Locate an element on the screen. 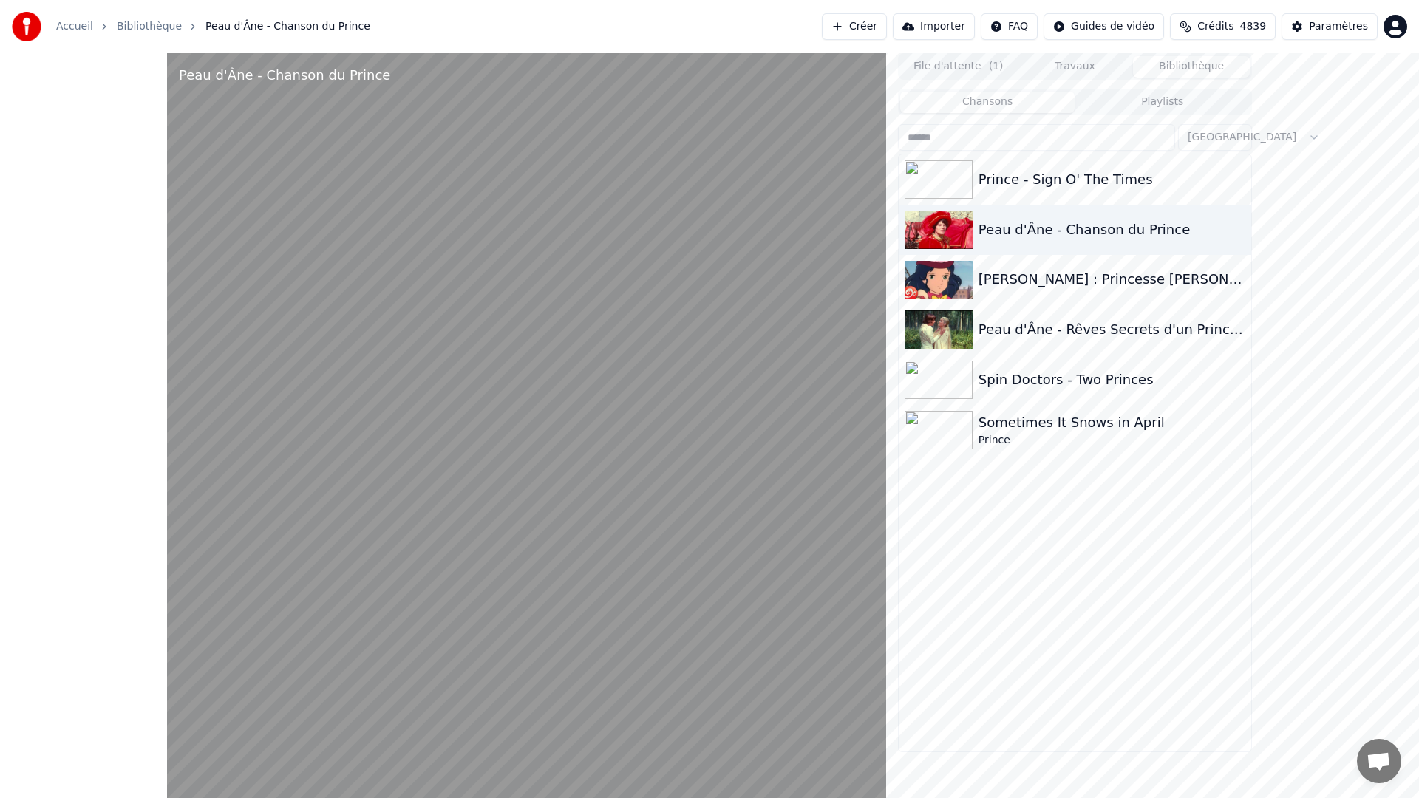 This screenshot has width=1419, height=798. div: Paramètres is located at coordinates (1338, 27).